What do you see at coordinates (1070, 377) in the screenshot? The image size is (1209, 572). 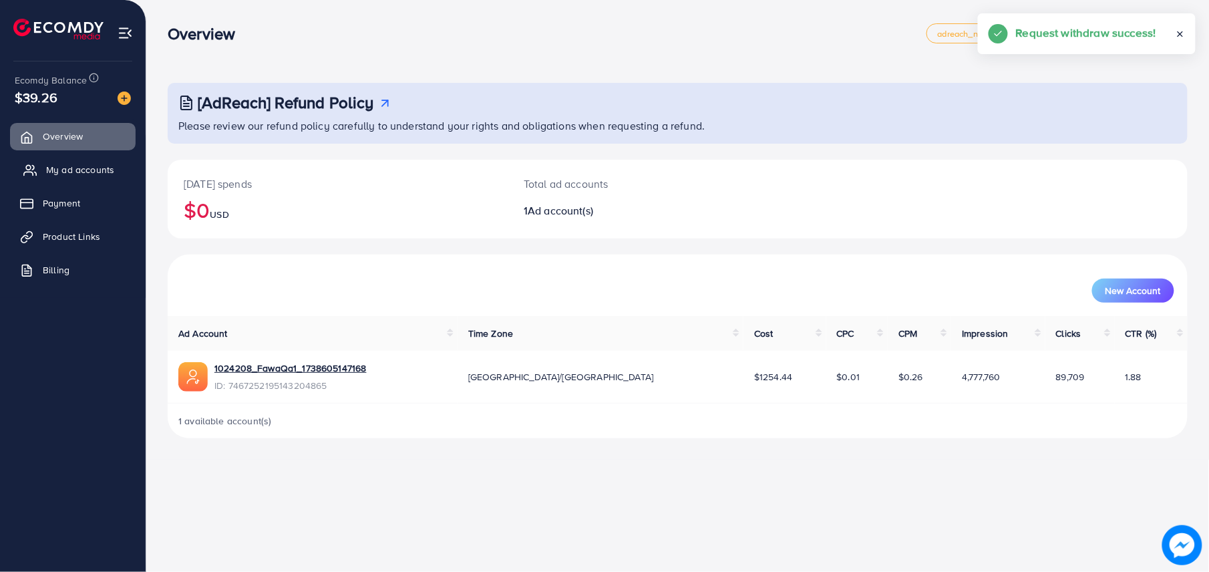 I see `span: 89,709` at bounding box center [1070, 377].